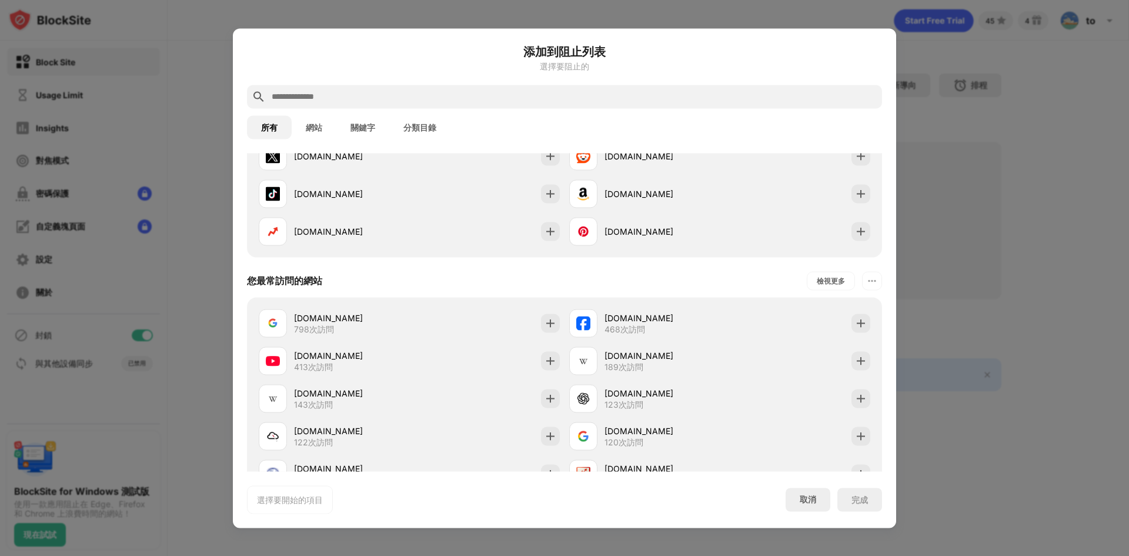  What do you see at coordinates (420, 127) in the screenshot?
I see `button: 分類目錄` at bounding box center [420, 127].